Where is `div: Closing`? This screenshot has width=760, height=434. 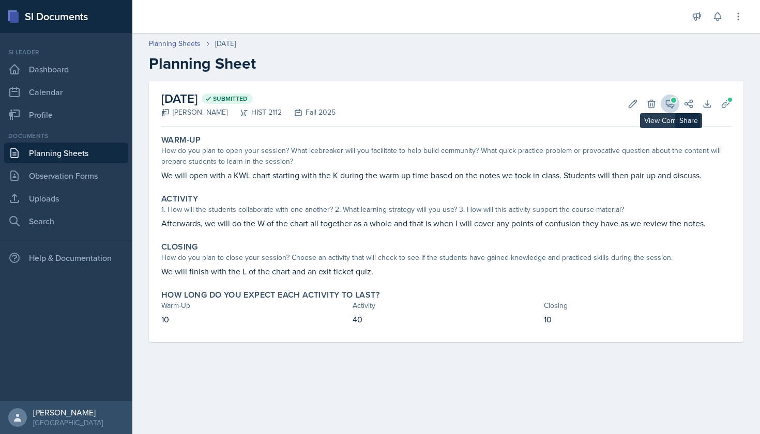
div: Closing is located at coordinates (637, 305).